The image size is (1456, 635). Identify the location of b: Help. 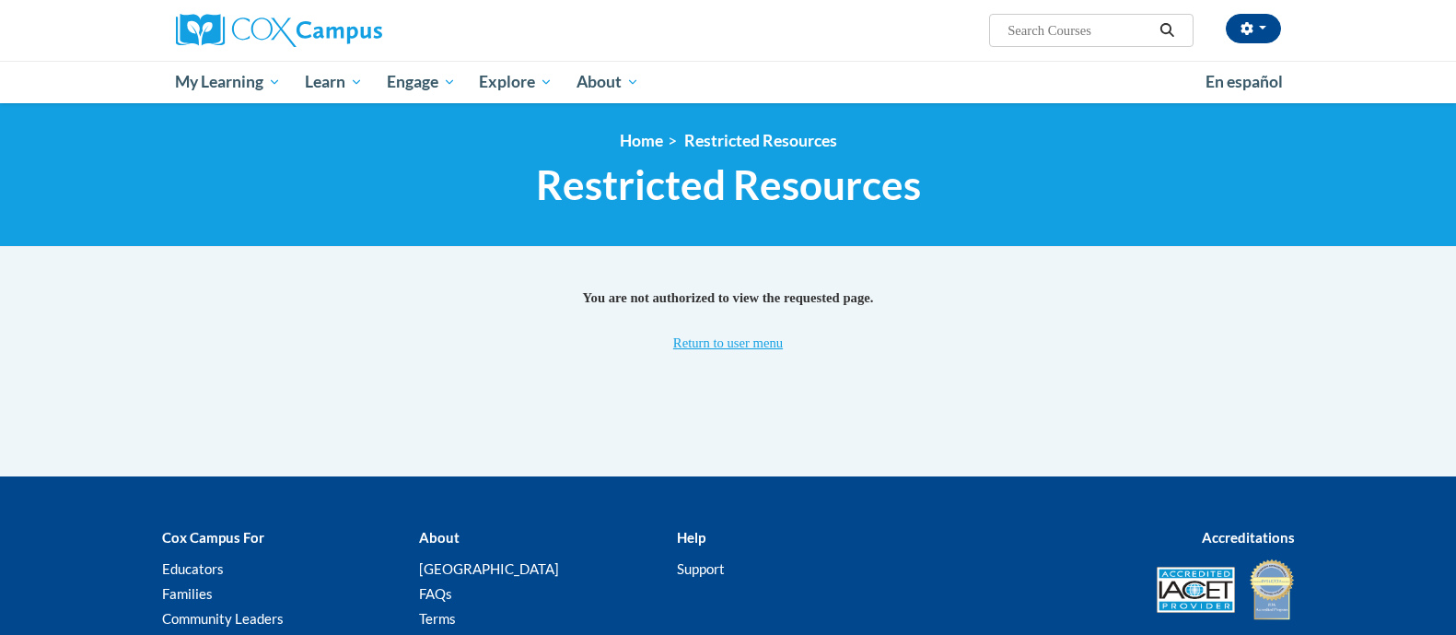
(691, 537).